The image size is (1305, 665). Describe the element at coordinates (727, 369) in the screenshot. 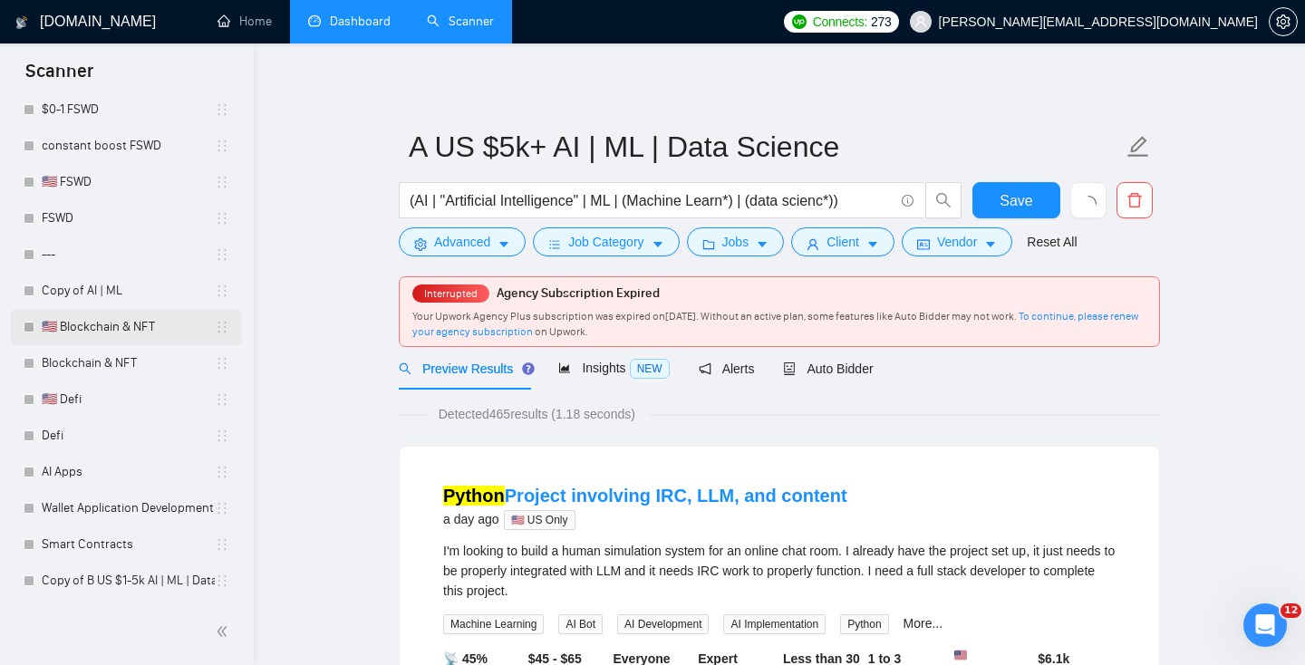

I see `span: Alerts` at that location.